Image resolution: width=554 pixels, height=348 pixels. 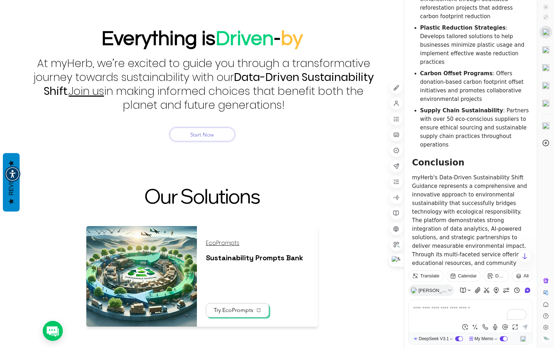 What do you see at coordinates (204, 84) in the screenshot?
I see `span: At myHerb, we’re excited to guide you through a transformative journey towards sustainability wit...` at bounding box center [204, 84].